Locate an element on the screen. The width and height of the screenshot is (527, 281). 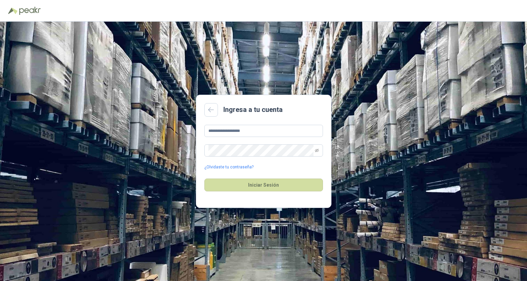
img: Logo is located at coordinates (13, 11).